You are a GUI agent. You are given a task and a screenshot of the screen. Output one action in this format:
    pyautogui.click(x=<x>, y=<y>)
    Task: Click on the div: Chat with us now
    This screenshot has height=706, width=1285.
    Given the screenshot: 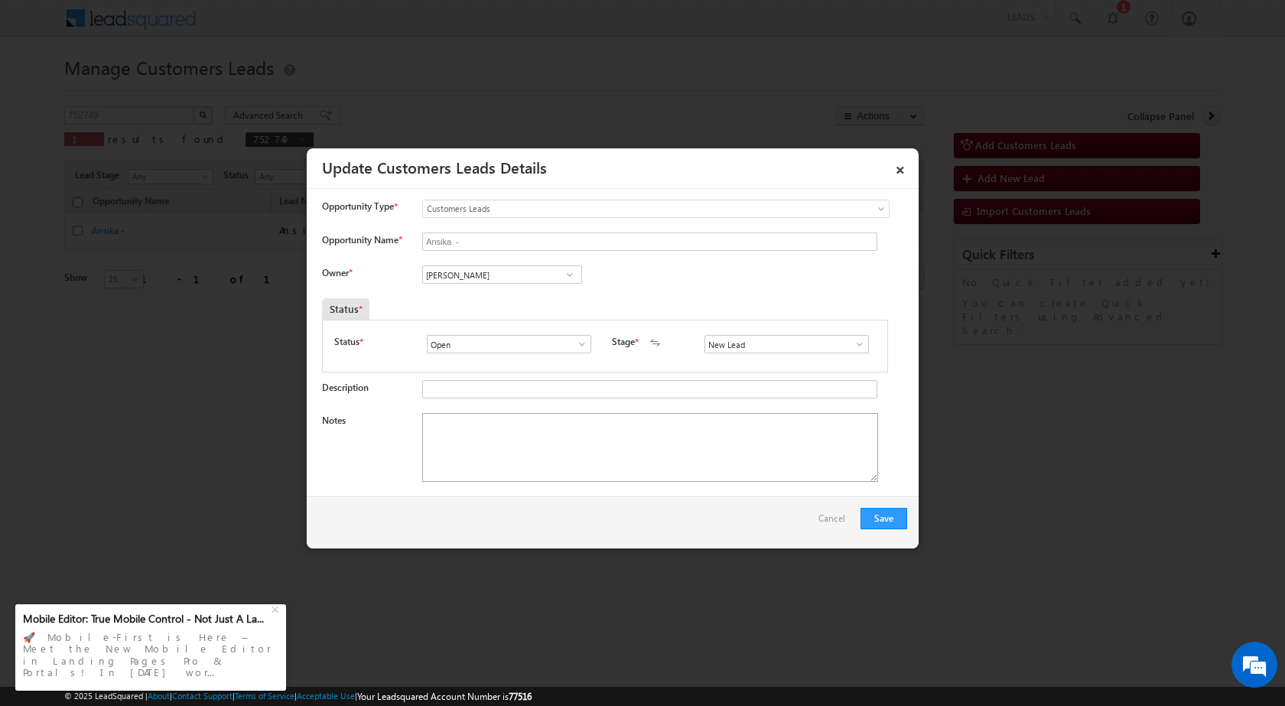 What is the action you would take?
    pyautogui.click(x=168, y=90)
    